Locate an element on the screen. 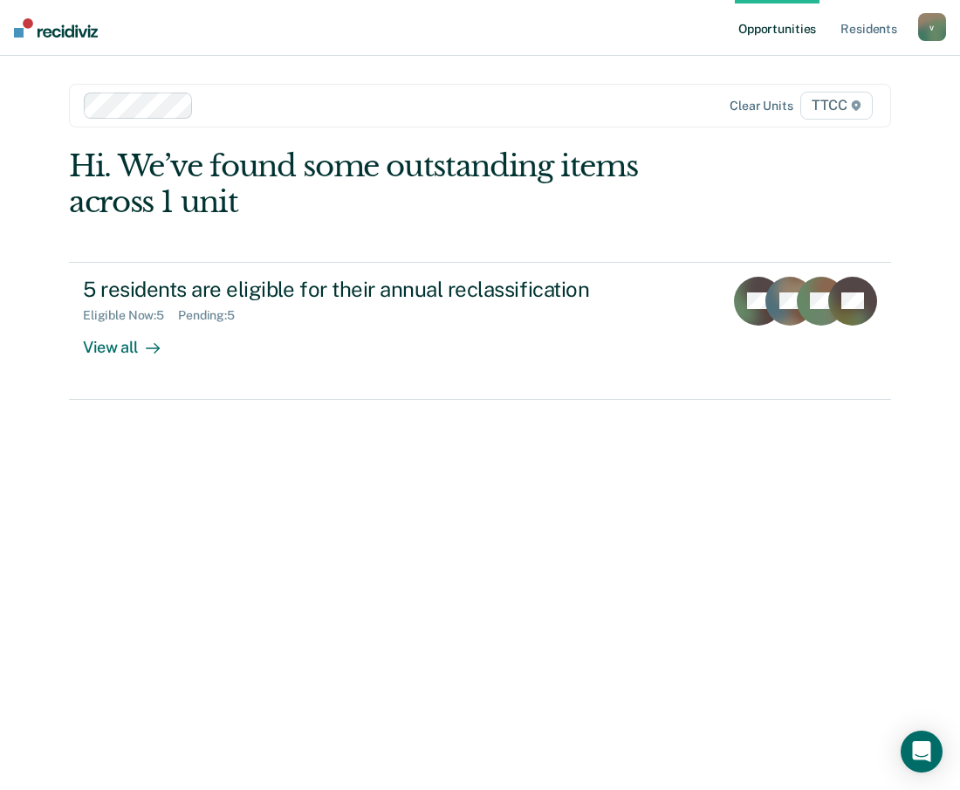 The height and width of the screenshot is (790, 960). button: v is located at coordinates (932, 27).